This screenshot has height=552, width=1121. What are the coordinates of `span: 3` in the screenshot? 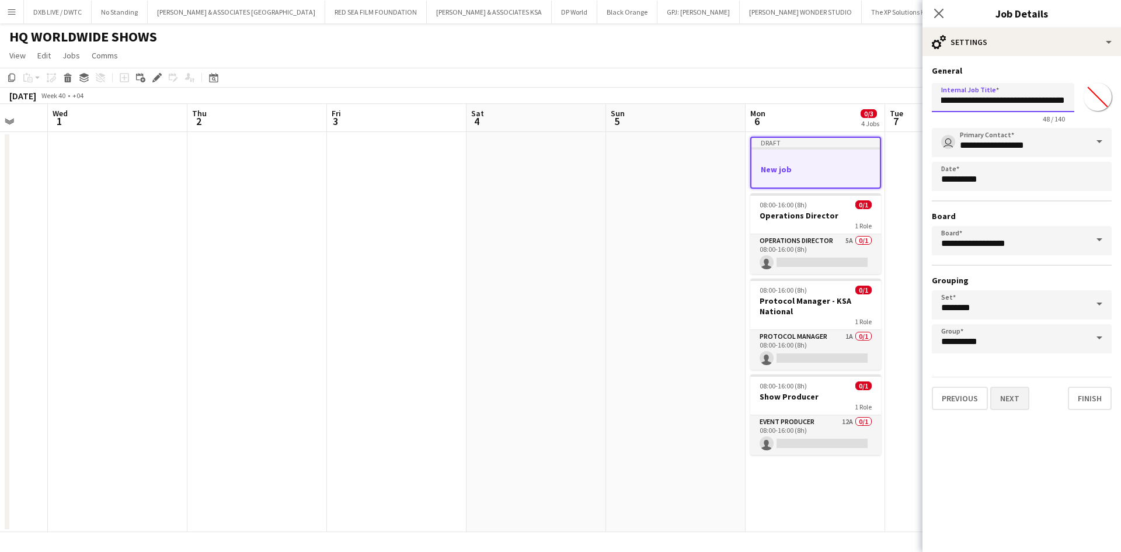 It's located at (335, 121).